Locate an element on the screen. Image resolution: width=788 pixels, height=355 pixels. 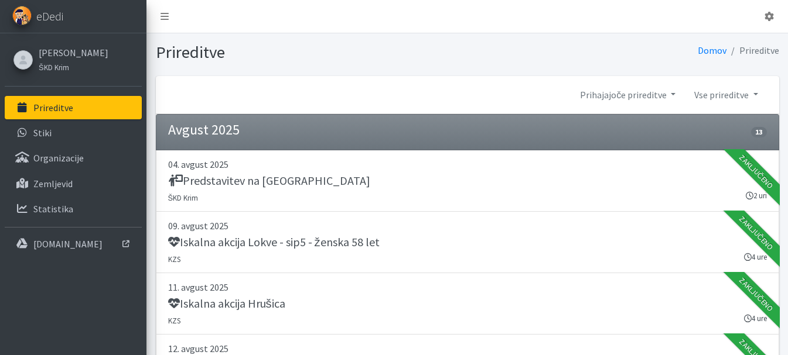
p: Prireditve is located at coordinates (53, 108).